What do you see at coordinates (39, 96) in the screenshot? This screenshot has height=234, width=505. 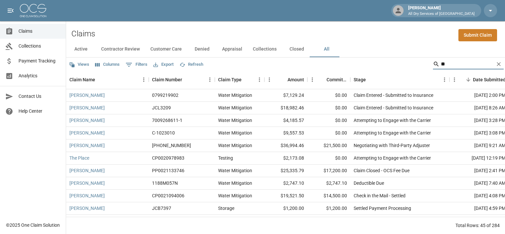 I see `span: Contact Us` at bounding box center [39, 96].